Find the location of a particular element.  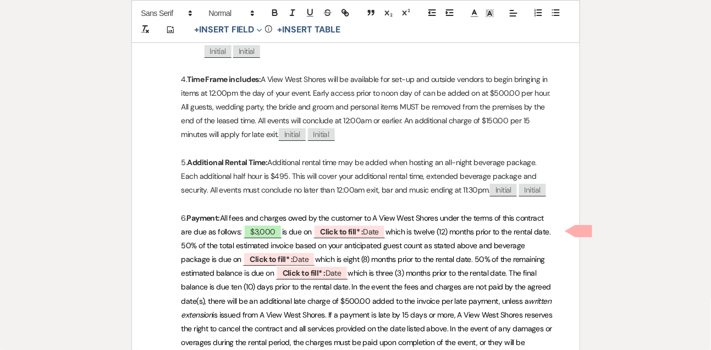

p: 5. Additional rental time may be added when hosting an all-night beverage package. Each additiona... is located at coordinates (356, 176).